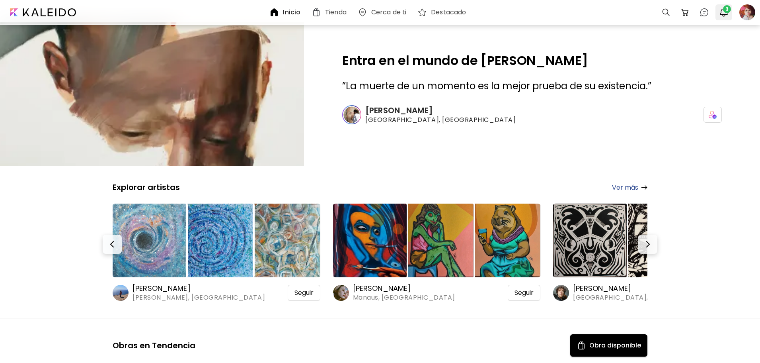 The height and width of the screenshot is (363, 760). I want to click on img: chatIcon, so click(705, 12).